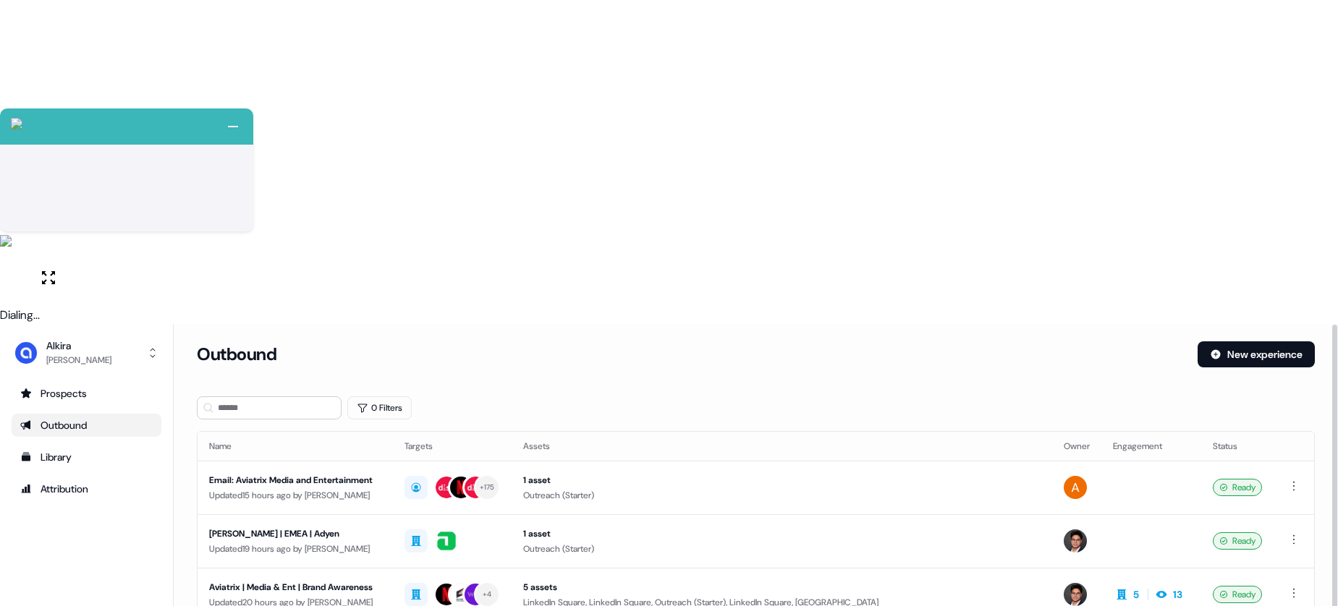 This screenshot has width=1338, height=606. What do you see at coordinates (1151, 446) in the screenshot?
I see `th: Engagement` at bounding box center [1151, 446].